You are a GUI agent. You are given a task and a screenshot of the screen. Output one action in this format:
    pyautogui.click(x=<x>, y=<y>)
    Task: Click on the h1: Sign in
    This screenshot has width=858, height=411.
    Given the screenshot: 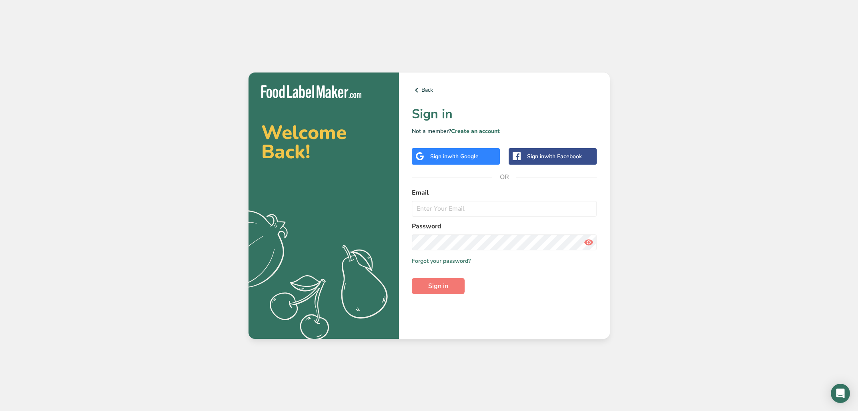 What is the action you would take?
    pyautogui.click(x=504, y=114)
    